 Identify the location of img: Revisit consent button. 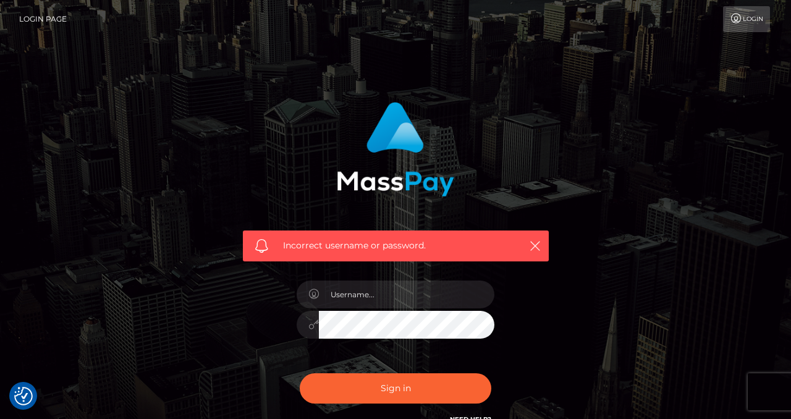
(23, 396).